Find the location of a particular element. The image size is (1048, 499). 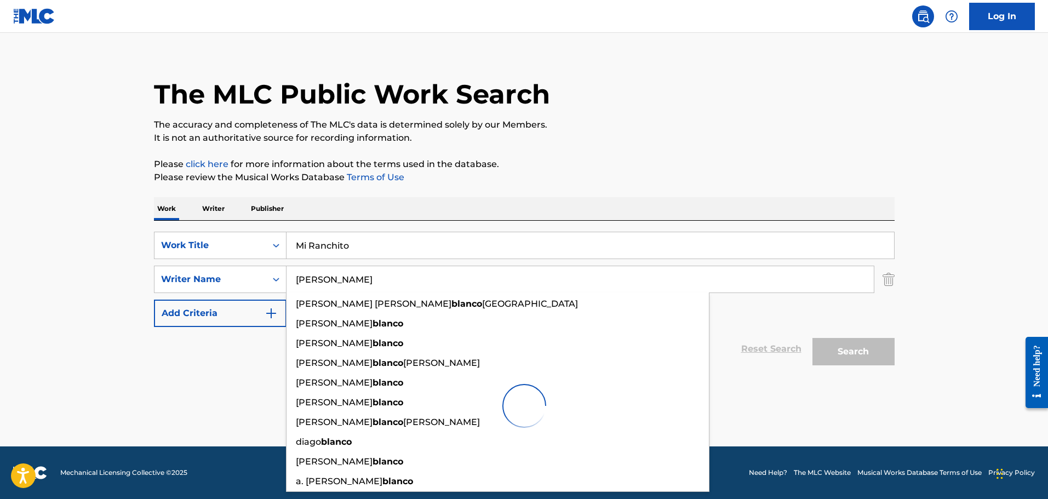

img: search is located at coordinates (923, 16).